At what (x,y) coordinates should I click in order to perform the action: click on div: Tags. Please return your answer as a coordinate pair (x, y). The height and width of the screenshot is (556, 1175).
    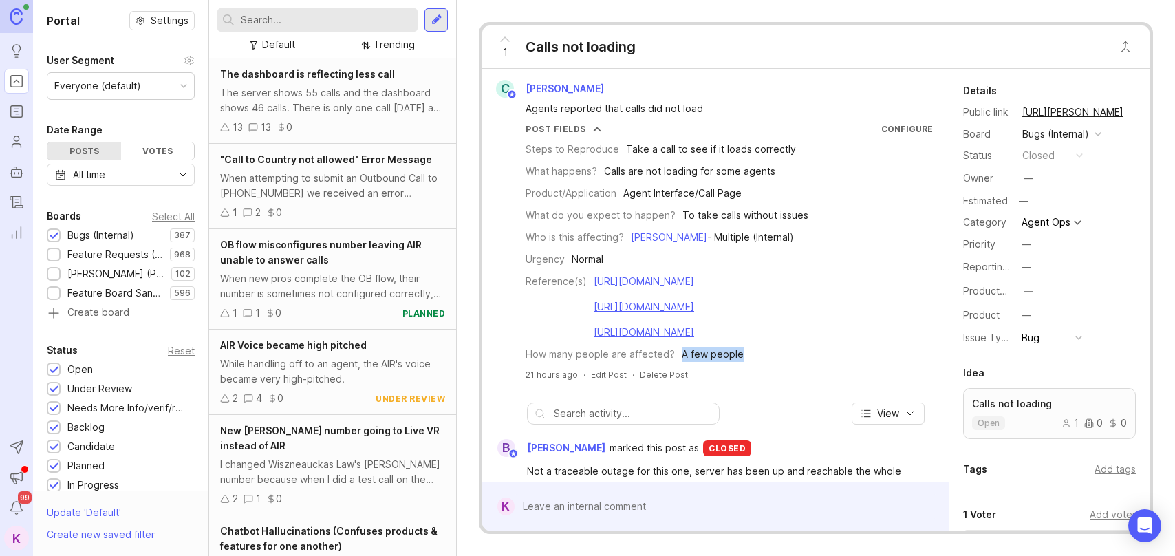
    Looking at the image, I should click on (974, 469).